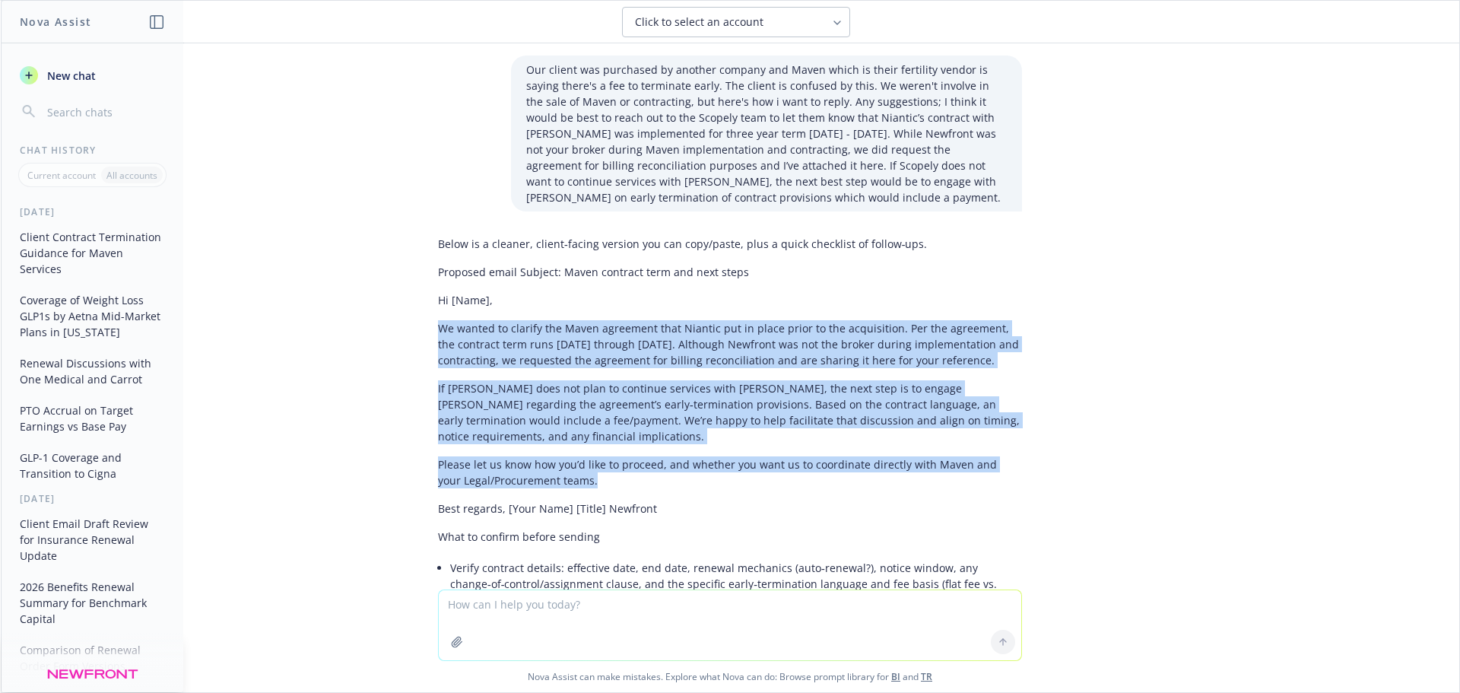 The width and height of the screenshot is (1460, 693). I want to click on span: New chat, so click(70, 75).